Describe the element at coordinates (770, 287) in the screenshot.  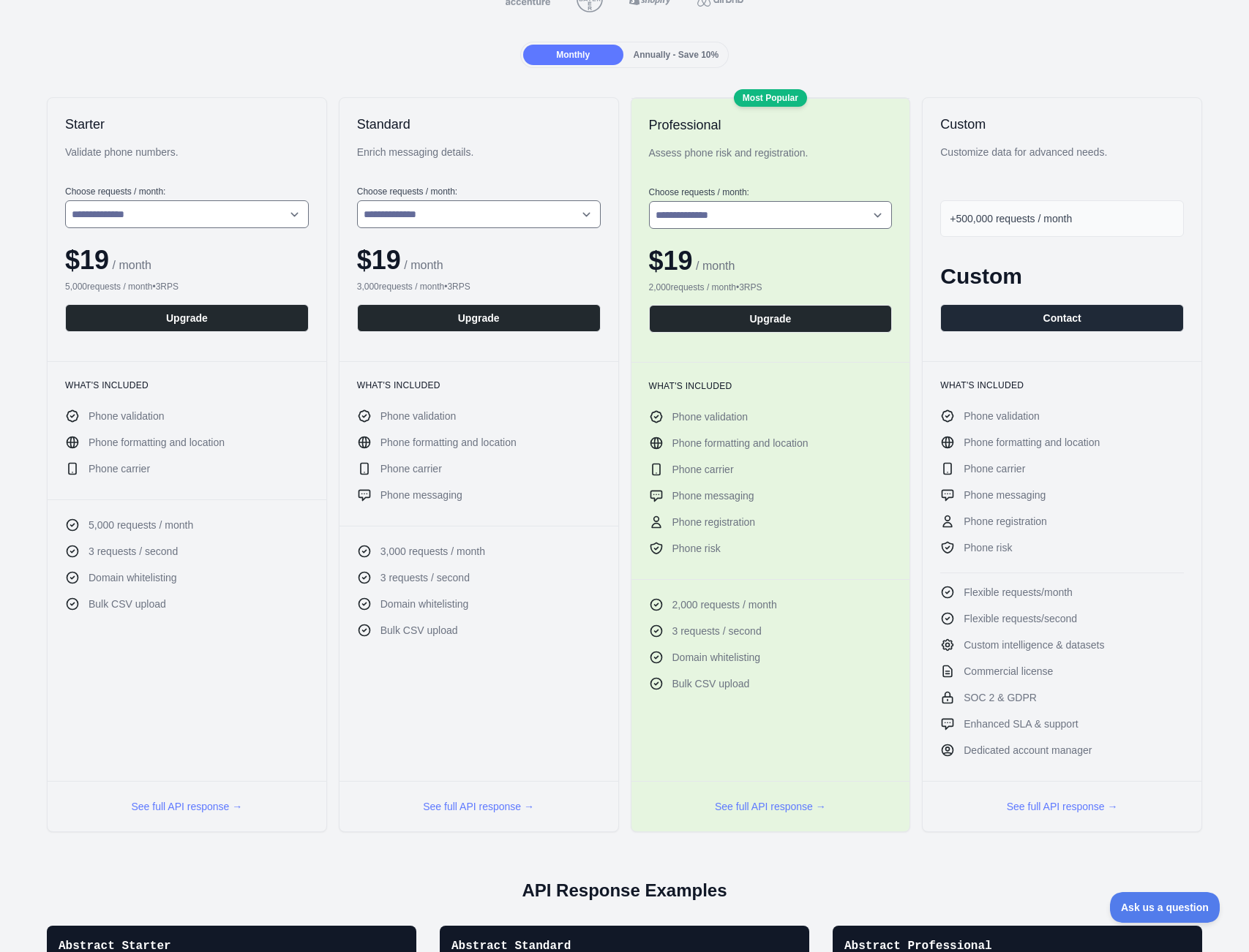
I see `div: 2,000 requests / month • 3 RPS` at that location.